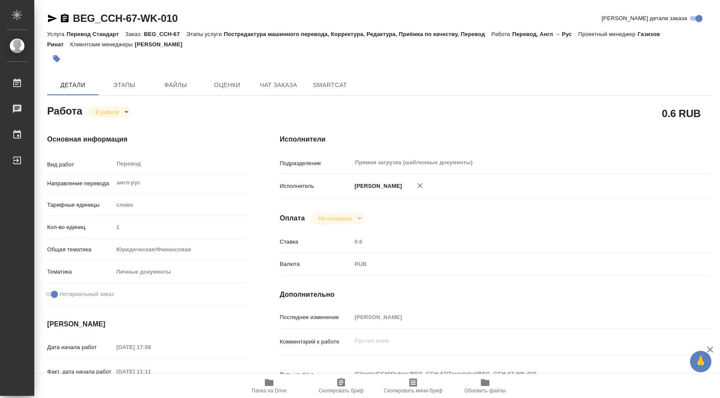  Describe the element at coordinates (292, 218) in the screenshot. I see `h4: Оплата` at that location.